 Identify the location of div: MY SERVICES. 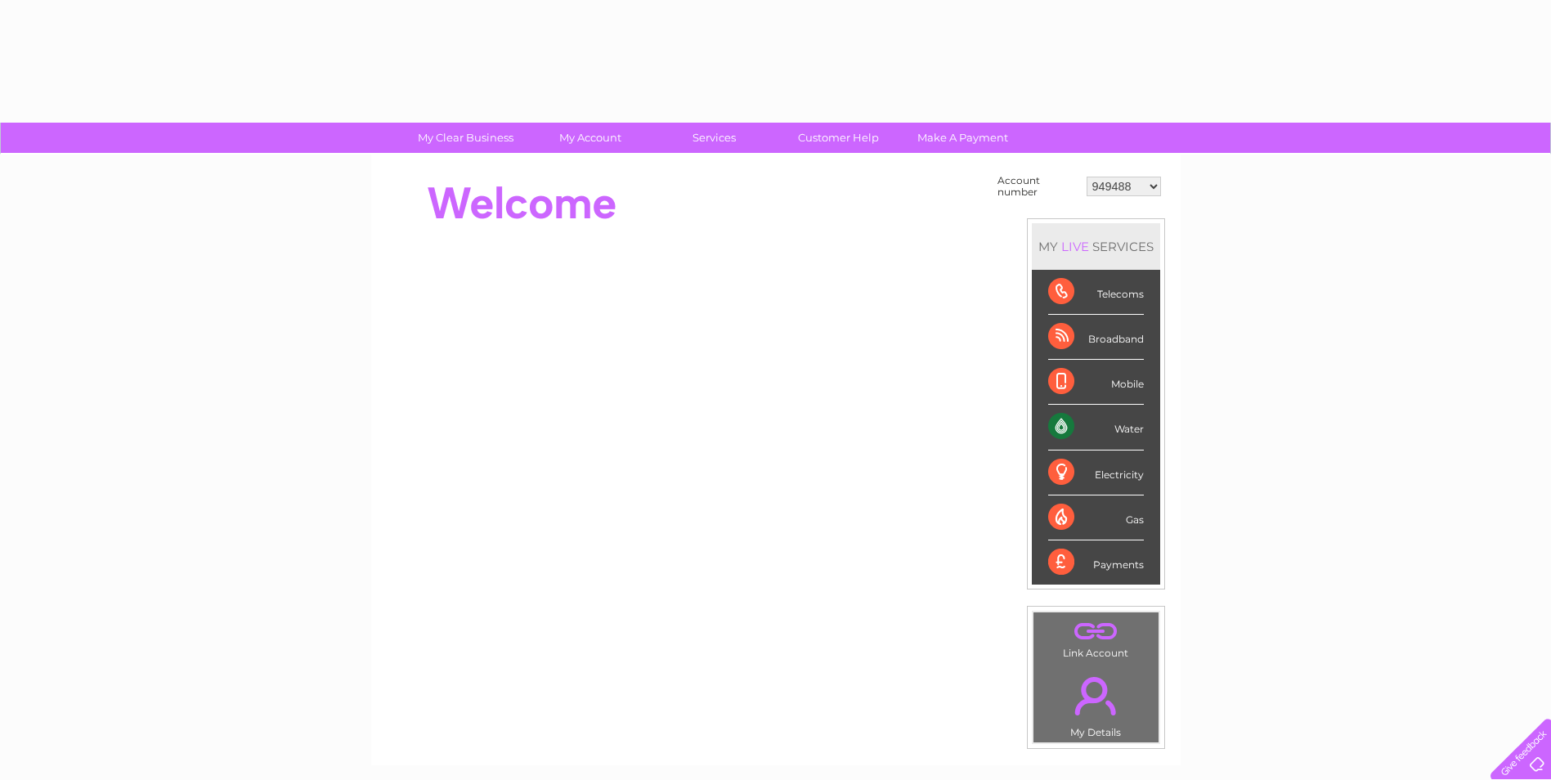
(1096, 246).